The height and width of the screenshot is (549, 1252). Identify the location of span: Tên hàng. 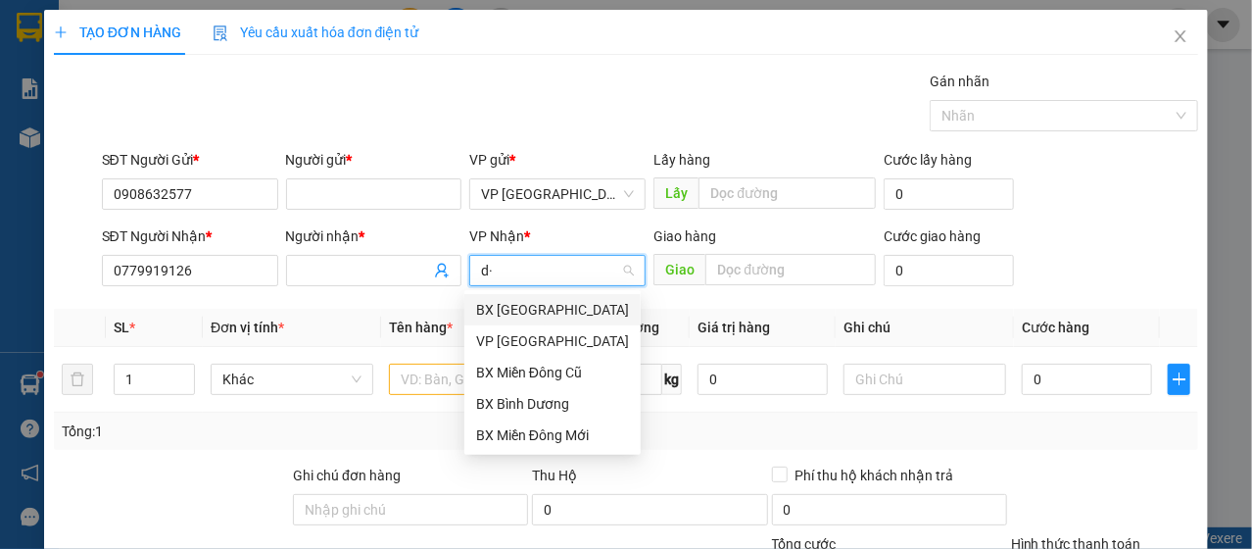
(420, 327).